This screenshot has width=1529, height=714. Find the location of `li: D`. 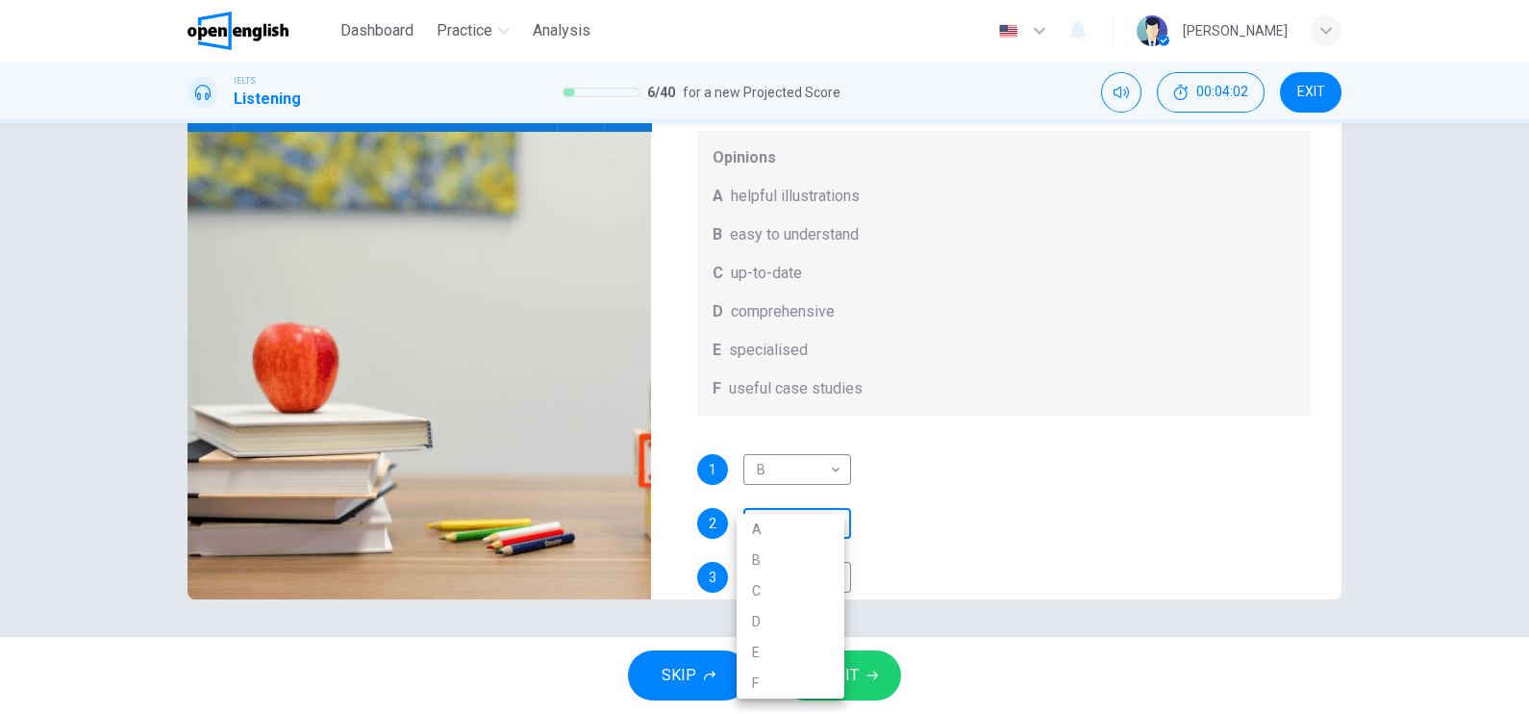

li: D is located at coordinates (791, 621).